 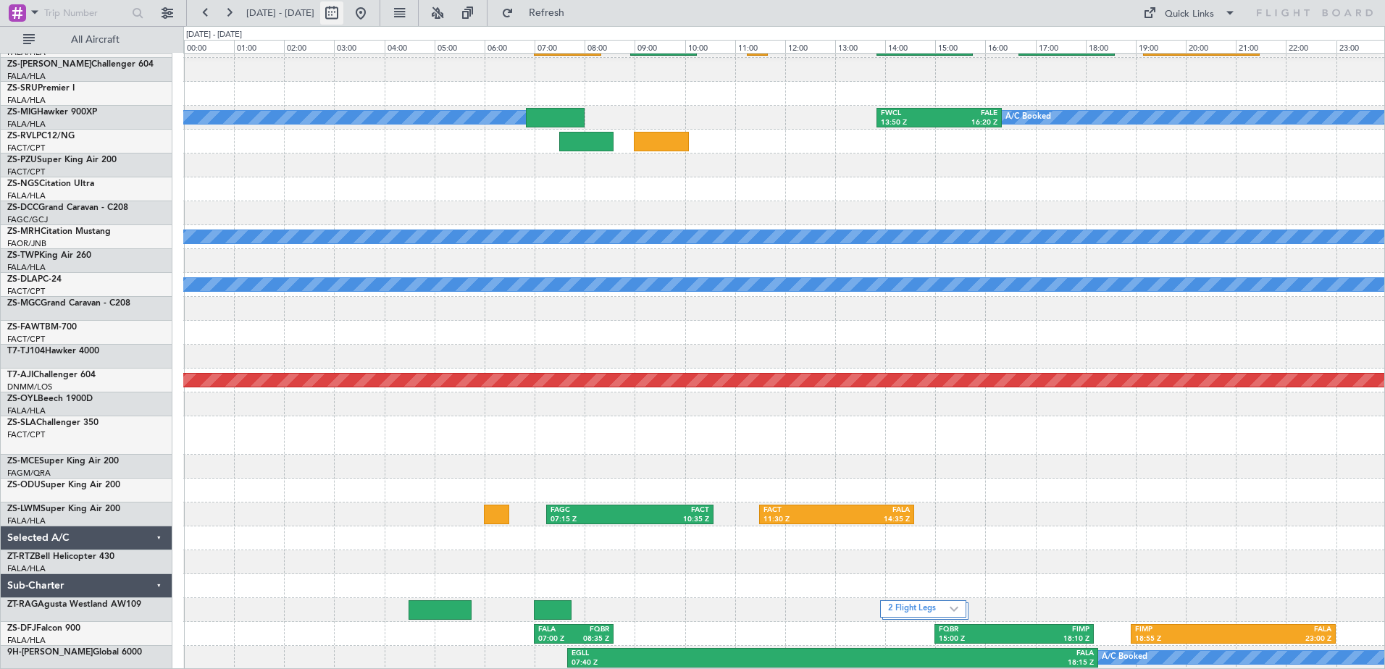 What do you see at coordinates (50, 399) in the screenshot?
I see `a: ZS-OYLBeech 1900D` at bounding box center [50, 399].